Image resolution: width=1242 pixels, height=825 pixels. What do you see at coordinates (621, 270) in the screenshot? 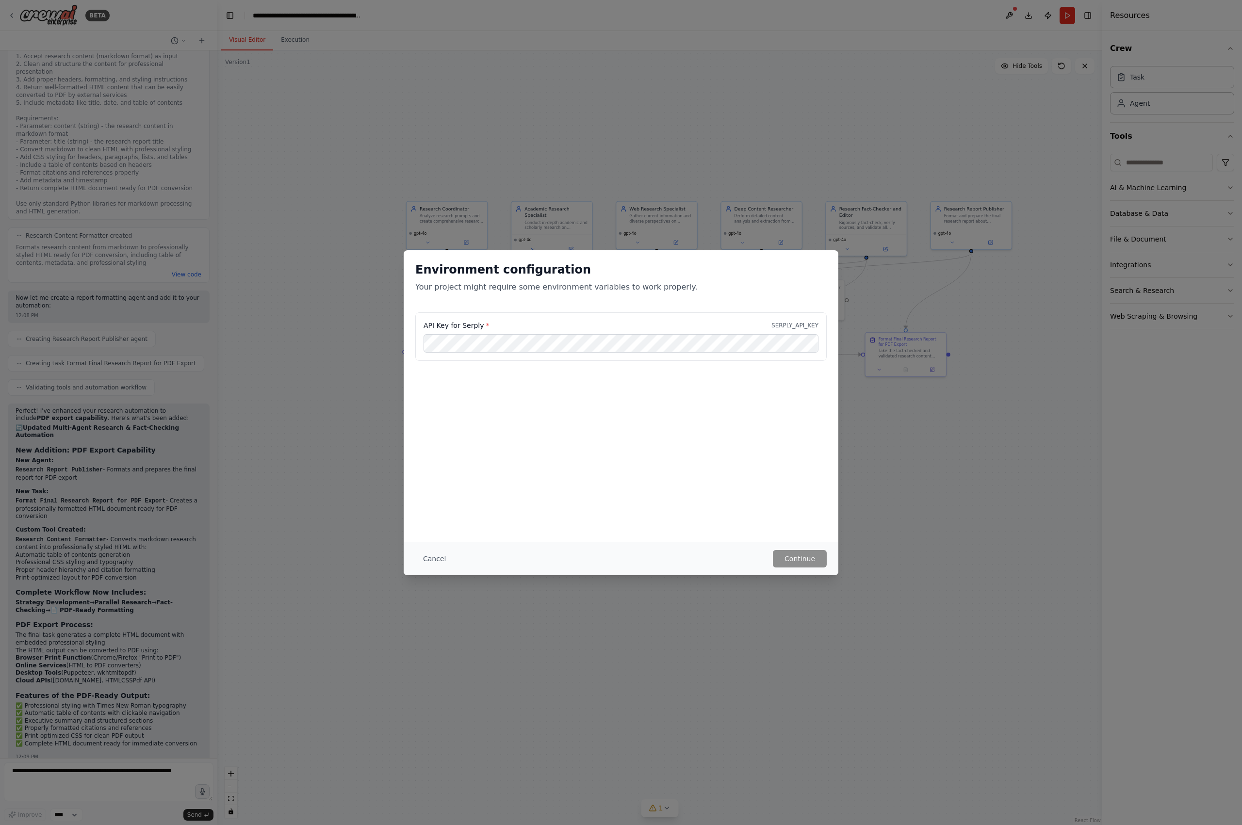
I see `h2: Environment configuration` at bounding box center [621, 270].